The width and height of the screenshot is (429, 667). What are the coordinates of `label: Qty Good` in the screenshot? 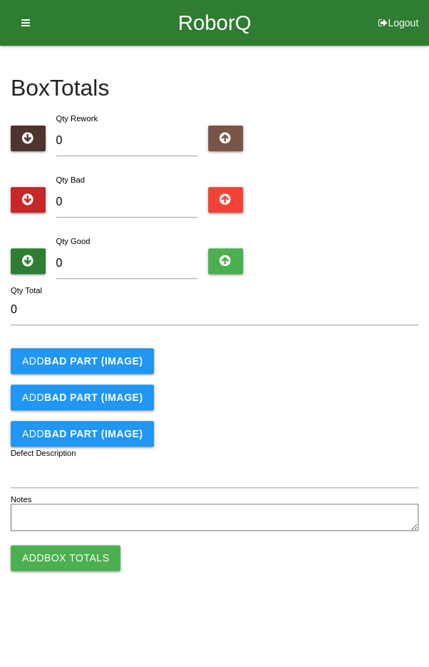 It's located at (73, 241).